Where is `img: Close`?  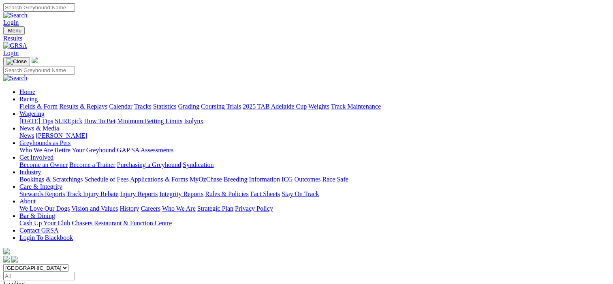 img: Close is located at coordinates (17, 62).